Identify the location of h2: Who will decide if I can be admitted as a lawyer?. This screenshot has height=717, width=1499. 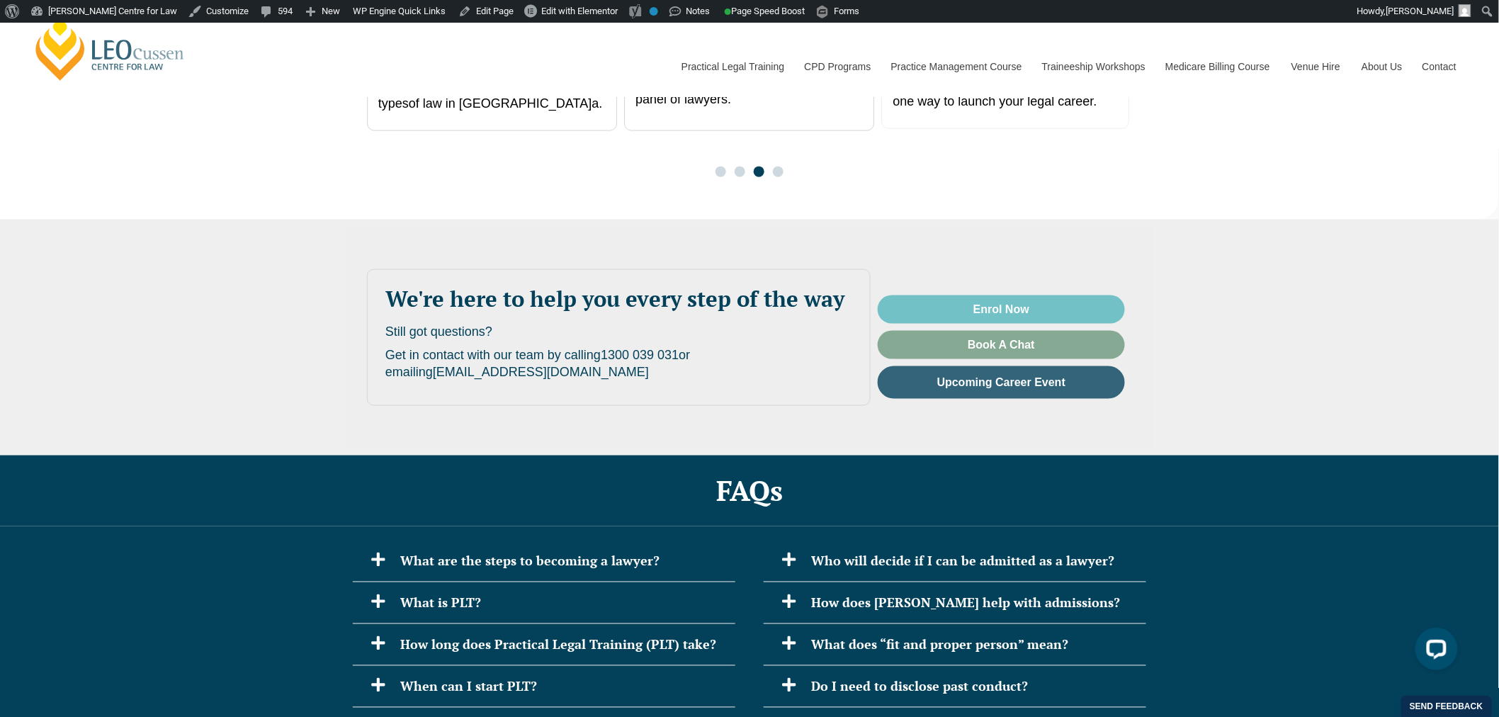
(974, 561).